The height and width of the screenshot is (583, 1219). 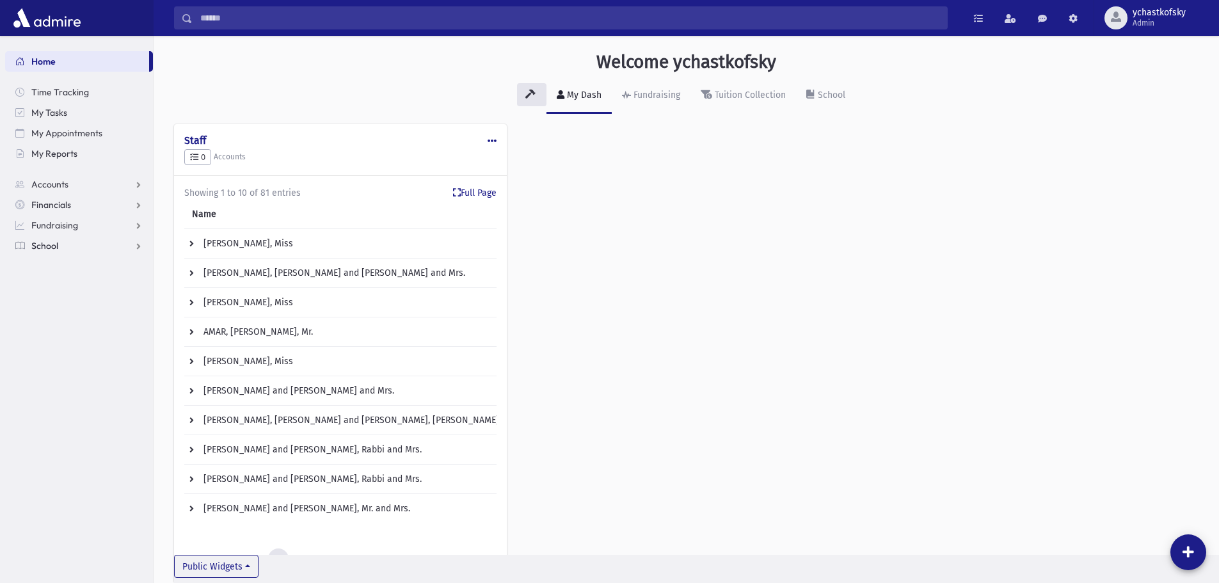 What do you see at coordinates (360, 560) in the screenshot?
I see `a: 5` at bounding box center [360, 560].